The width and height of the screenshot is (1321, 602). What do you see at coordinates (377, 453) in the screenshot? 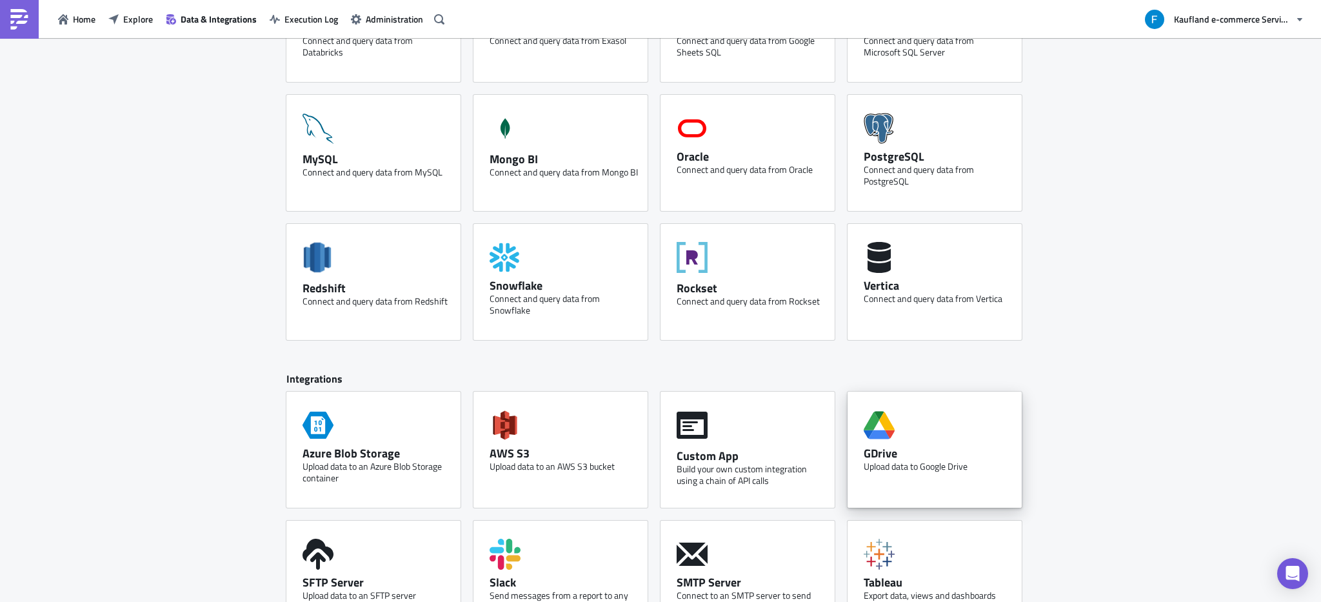
I see `div: Azure Blob Storage` at bounding box center [377, 453].